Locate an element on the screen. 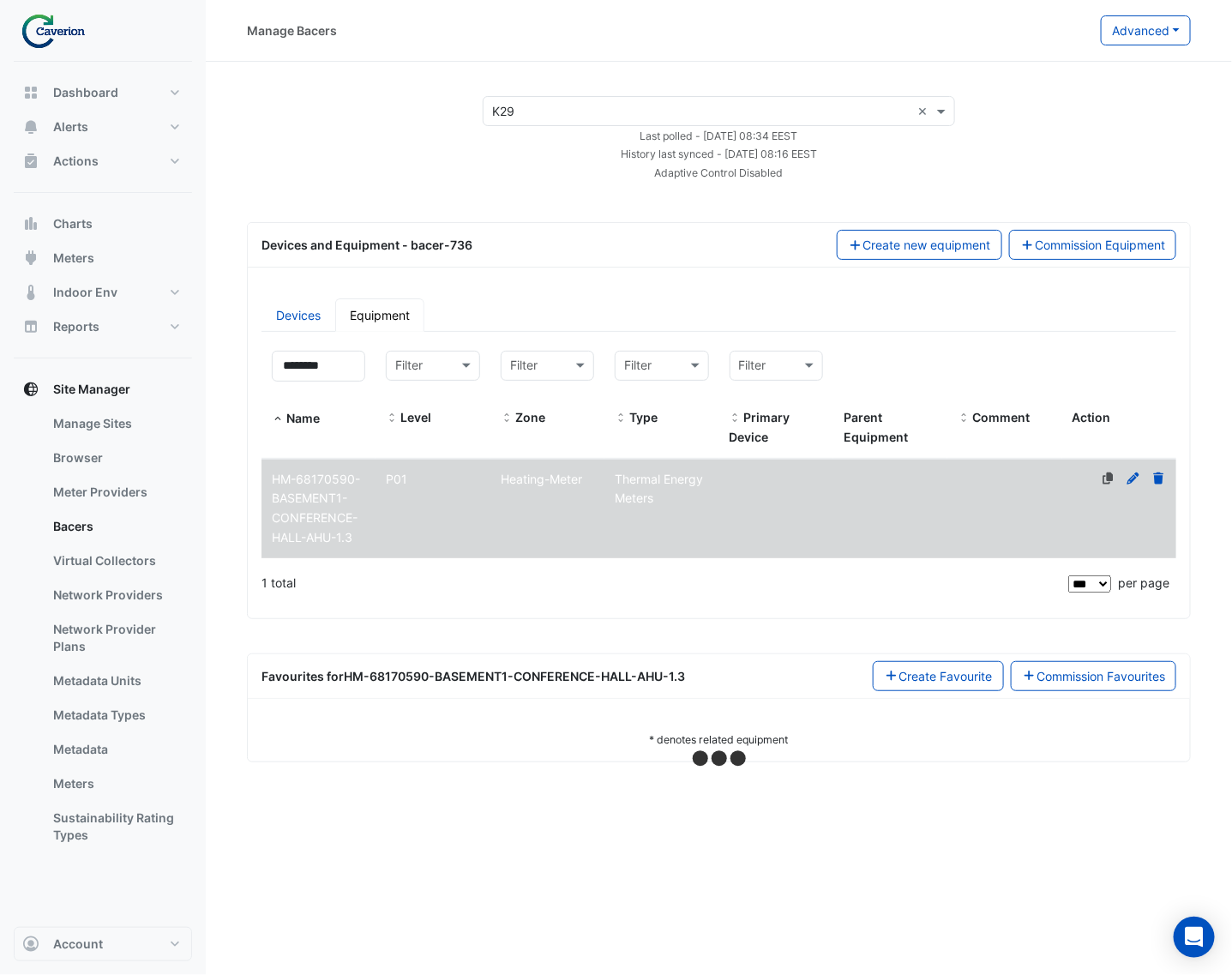  span: Actions is located at coordinates (76, 161).